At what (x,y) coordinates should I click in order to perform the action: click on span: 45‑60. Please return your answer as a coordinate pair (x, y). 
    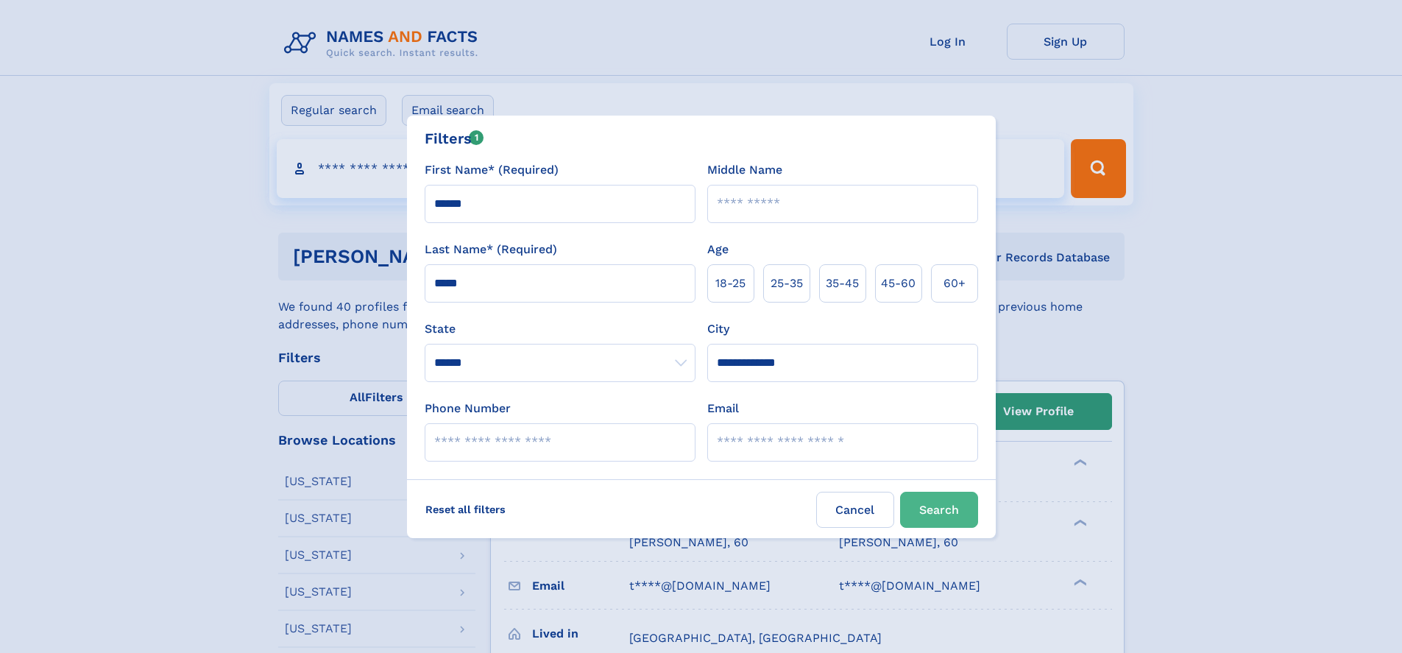
    Looking at the image, I should click on (898, 283).